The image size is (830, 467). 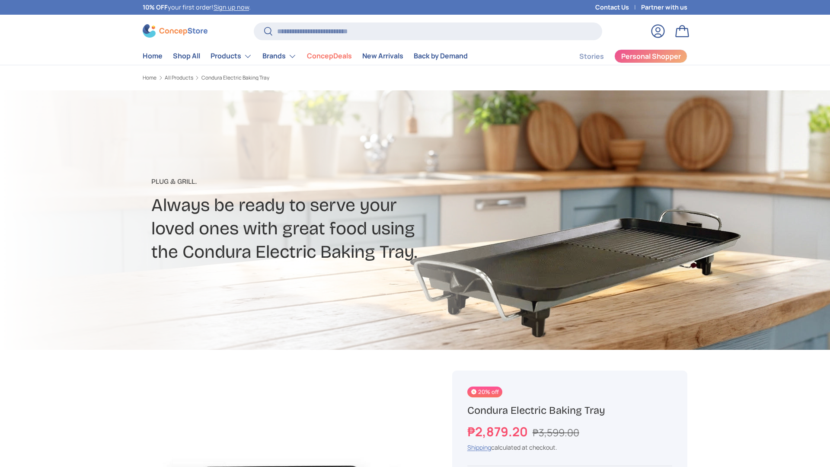 I want to click on a: New Arrivals, so click(x=382, y=56).